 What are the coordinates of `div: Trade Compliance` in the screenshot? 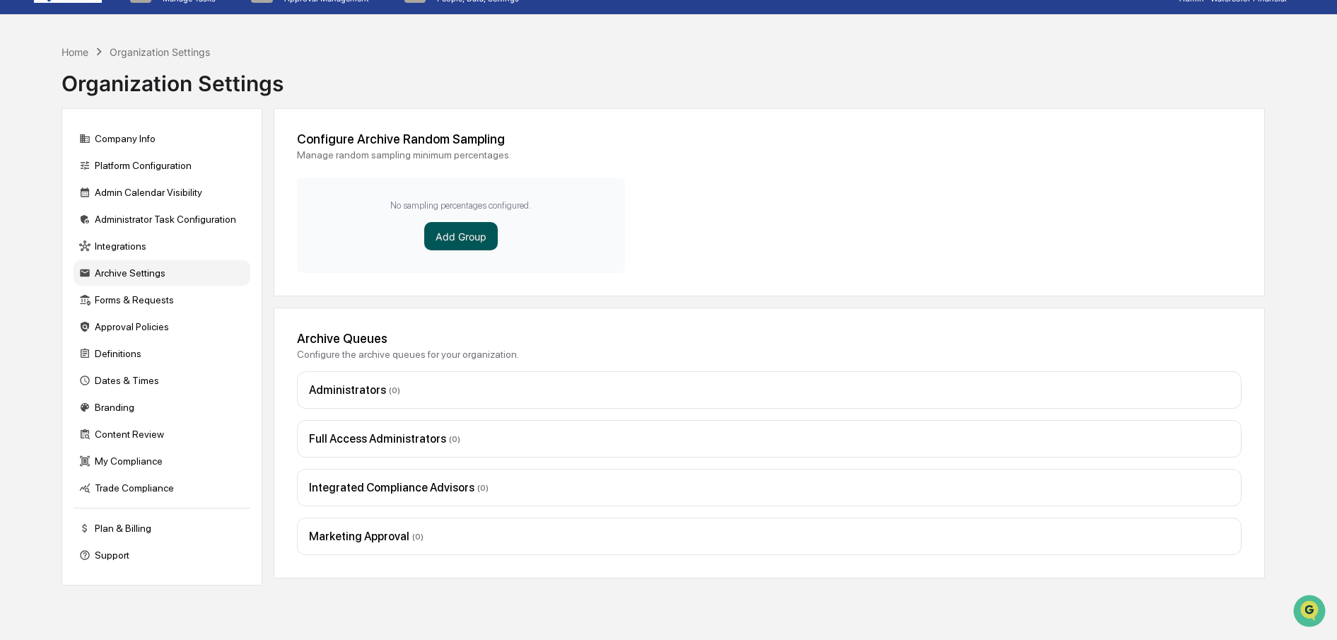 It's located at (162, 488).